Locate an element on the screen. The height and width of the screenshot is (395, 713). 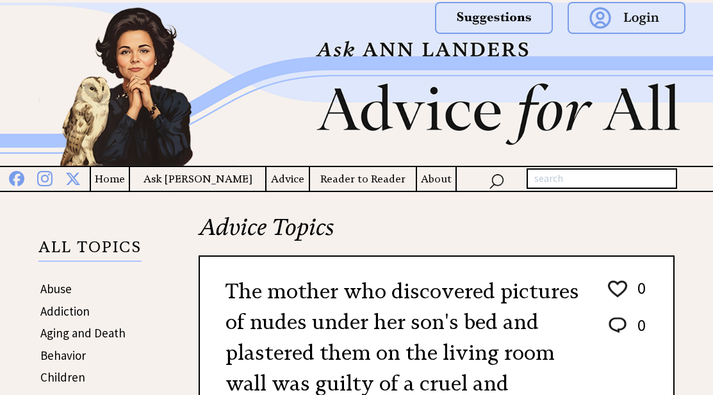
a: Aging and Death is located at coordinates (83, 333).